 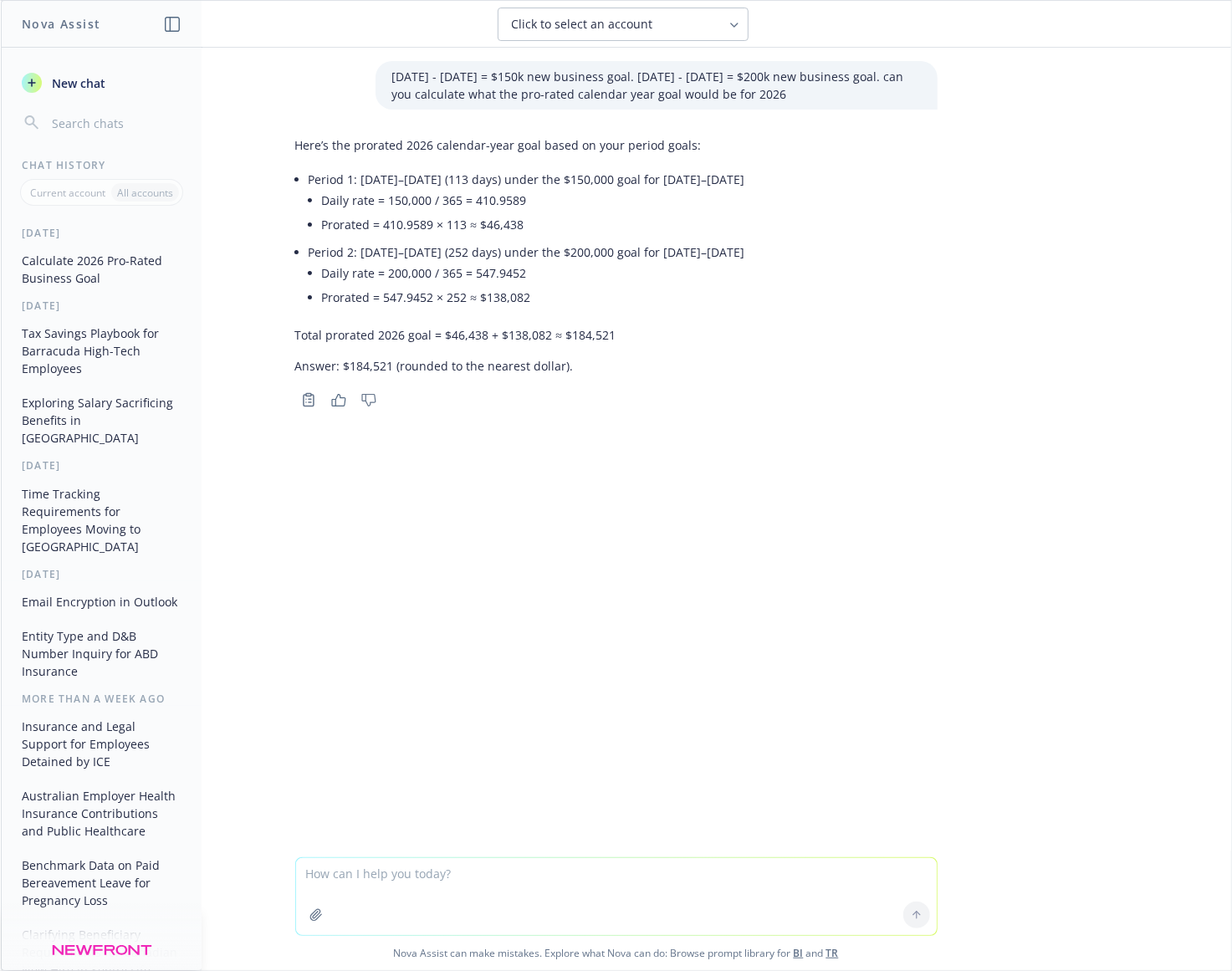 What do you see at coordinates (101, 743) in the screenshot?
I see `button: Insurance and Legal Support for Employees Detained by ICE` at bounding box center [101, 743].